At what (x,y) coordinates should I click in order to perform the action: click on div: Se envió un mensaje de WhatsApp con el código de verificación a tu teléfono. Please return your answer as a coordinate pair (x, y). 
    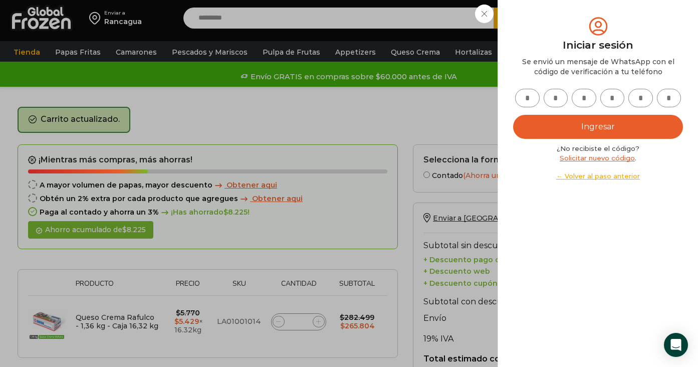
    Looking at the image, I should click on (598, 67).